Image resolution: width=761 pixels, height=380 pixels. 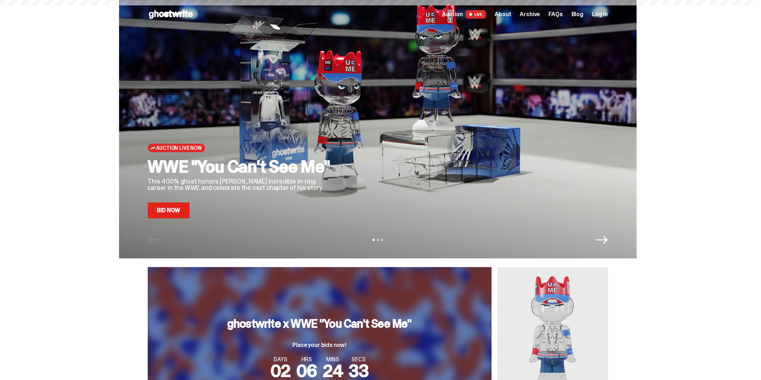 I want to click on span: DAYS, so click(x=280, y=360).